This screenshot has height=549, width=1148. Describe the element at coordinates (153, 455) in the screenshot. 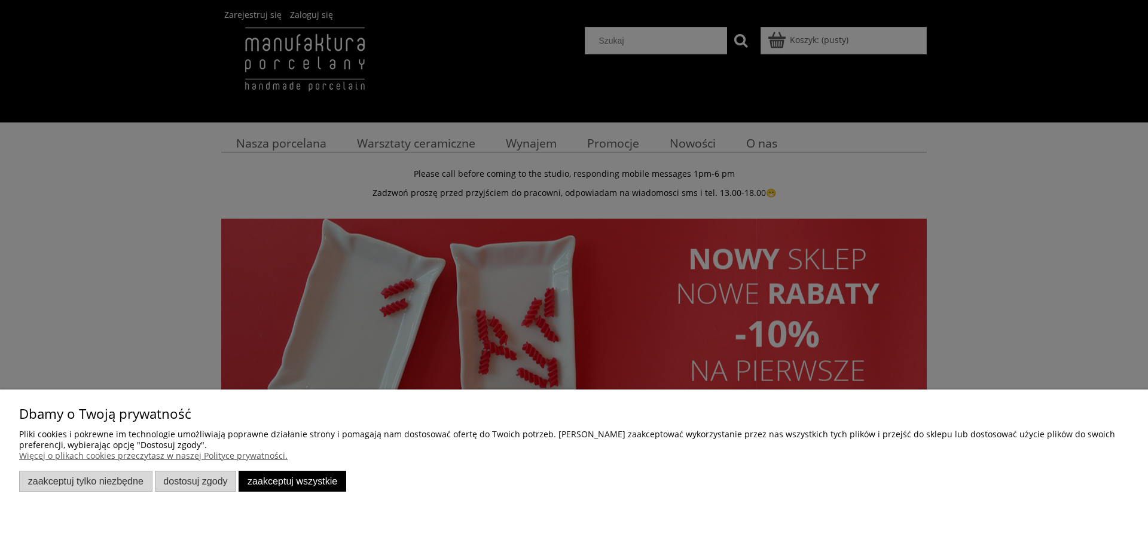

I see `a: Więcej o plikach cookies przeczytasz w naszej Polityce prywatności.` at that location.